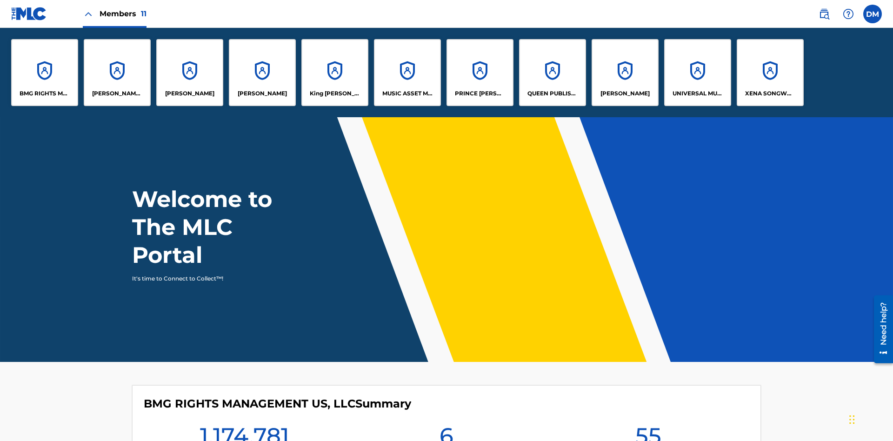  Describe the element at coordinates (870, 419) in the screenshot. I see `div: Chat Widget` at that location.